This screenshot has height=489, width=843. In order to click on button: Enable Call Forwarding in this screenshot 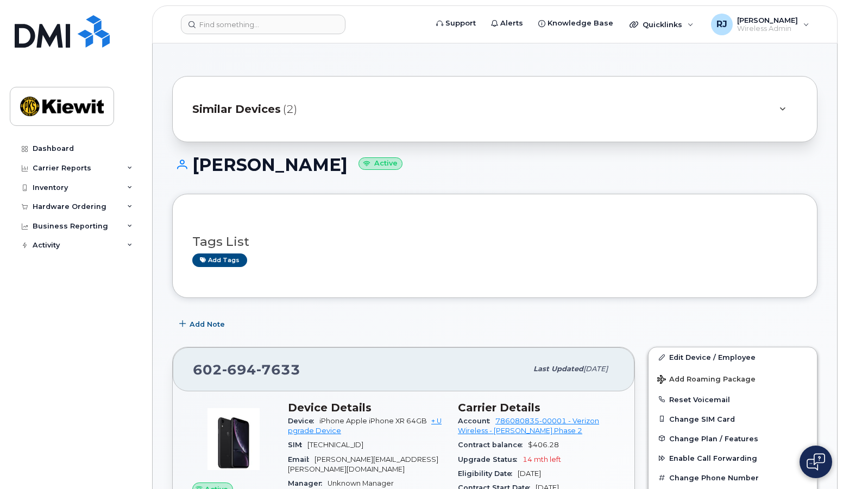, I will do `click(733, 458)`.